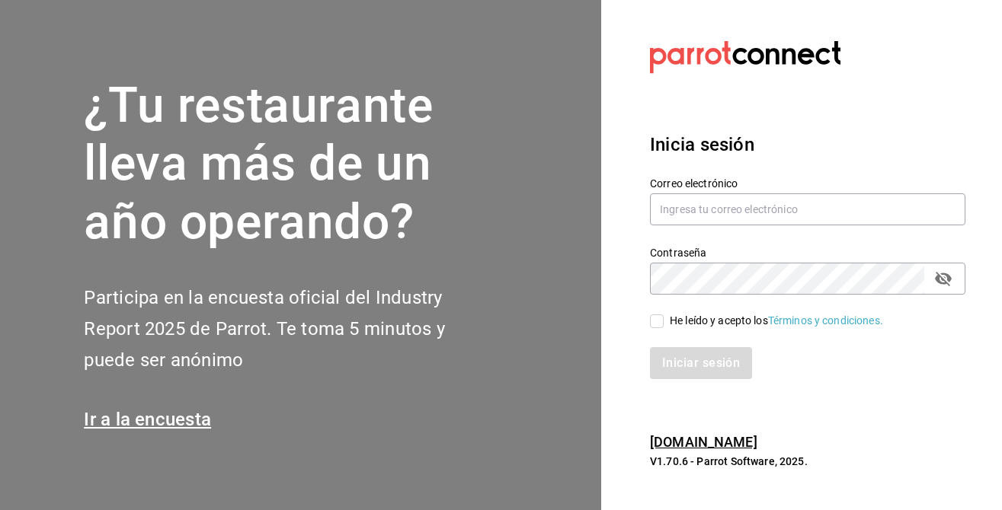 The width and height of the screenshot is (1002, 510). What do you see at coordinates (807, 183) in the screenshot?
I see `label: Correo electrónico` at bounding box center [807, 183].